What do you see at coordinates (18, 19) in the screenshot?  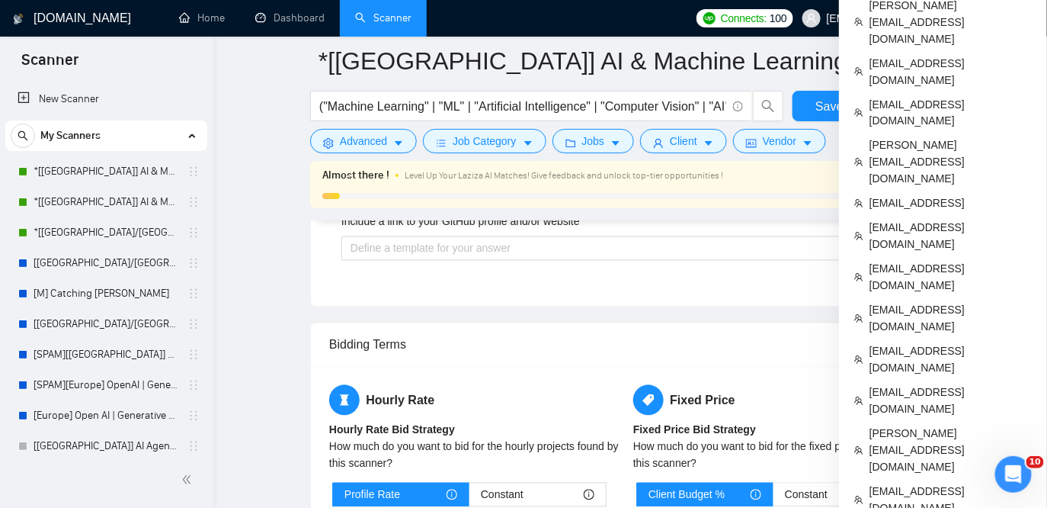 I see `img: logo` at bounding box center [18, 19].